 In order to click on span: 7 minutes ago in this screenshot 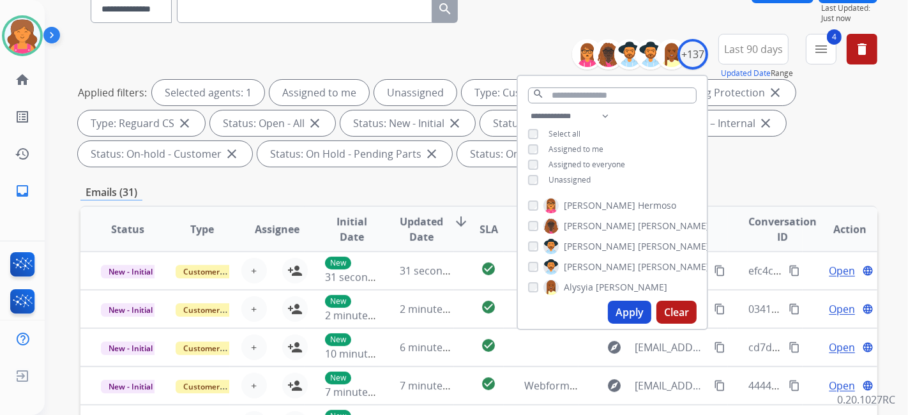, I will do `click(433, 386)`.